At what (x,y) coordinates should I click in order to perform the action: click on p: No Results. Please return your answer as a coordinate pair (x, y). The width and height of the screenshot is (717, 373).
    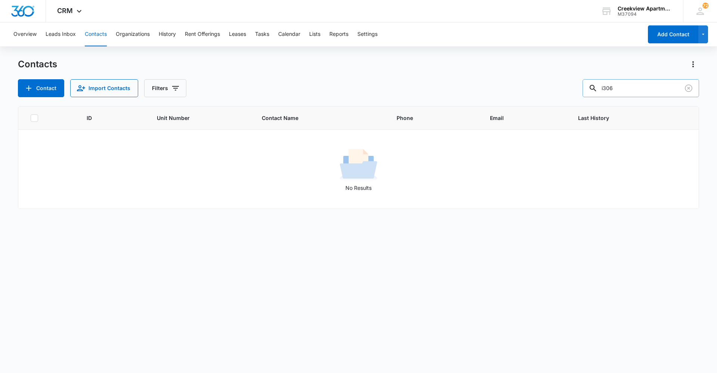
    Looking at the image, I should click on (359, 188).